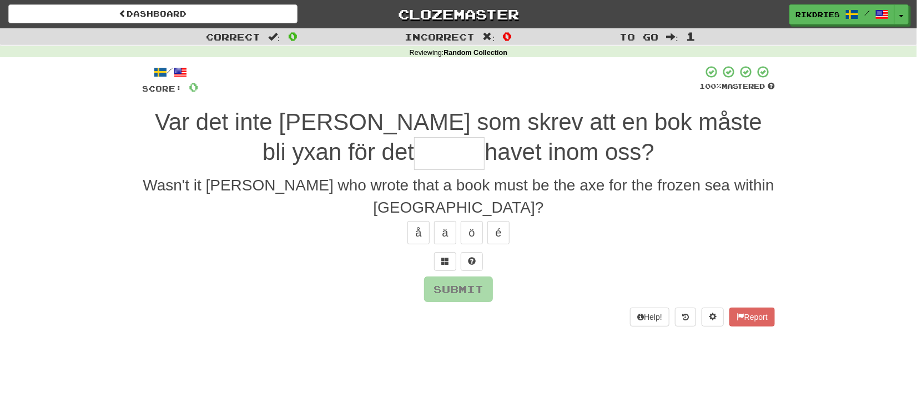  I want to click on span: To go, so click(639, 37).